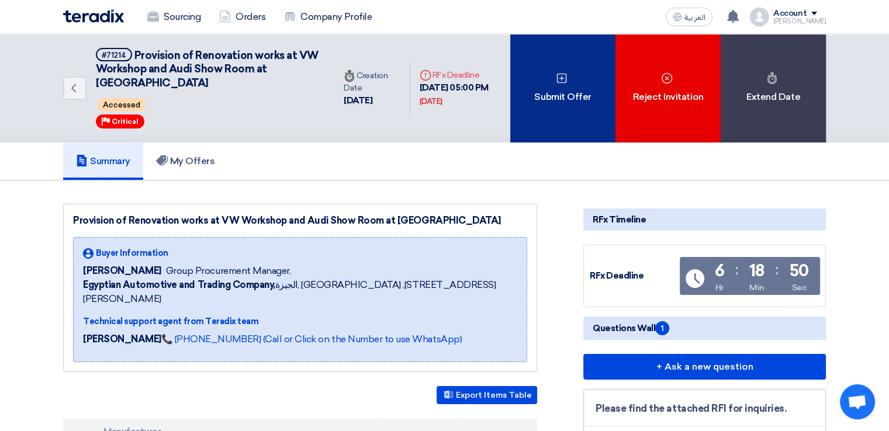  I want to click on div: Sec, so click(799, 288).